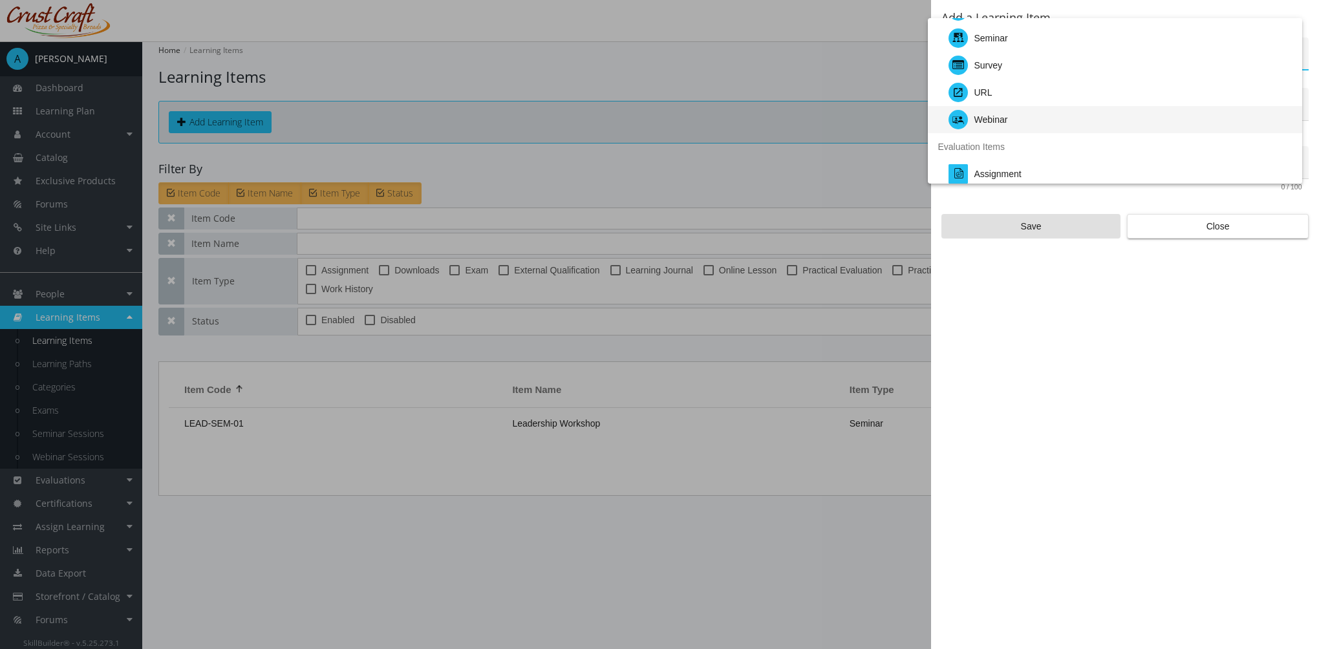 This screenshot has height=649, width=1319. What do you see at coordinates (998, 174) in the screenshot?
I see `div: Assignment` at bounding box center [998, 174].